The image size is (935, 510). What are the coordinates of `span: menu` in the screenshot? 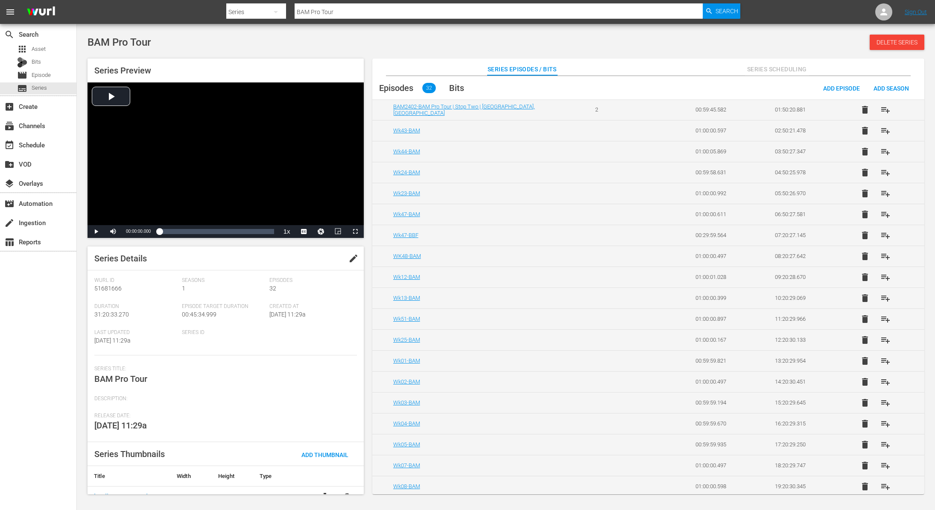 It's located at (10, 12).